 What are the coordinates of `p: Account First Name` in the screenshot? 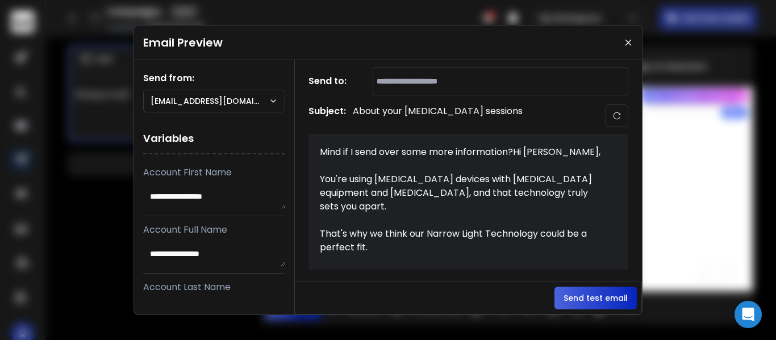 It's located at (214, 173).